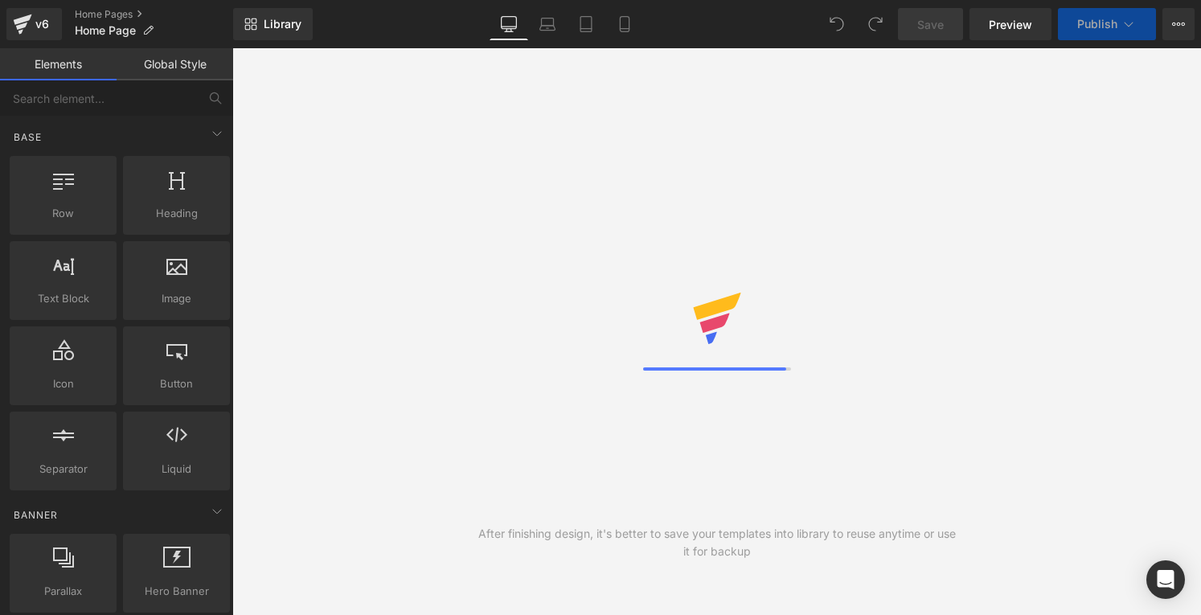  I want to click on a: New Library, so click(273, 24).